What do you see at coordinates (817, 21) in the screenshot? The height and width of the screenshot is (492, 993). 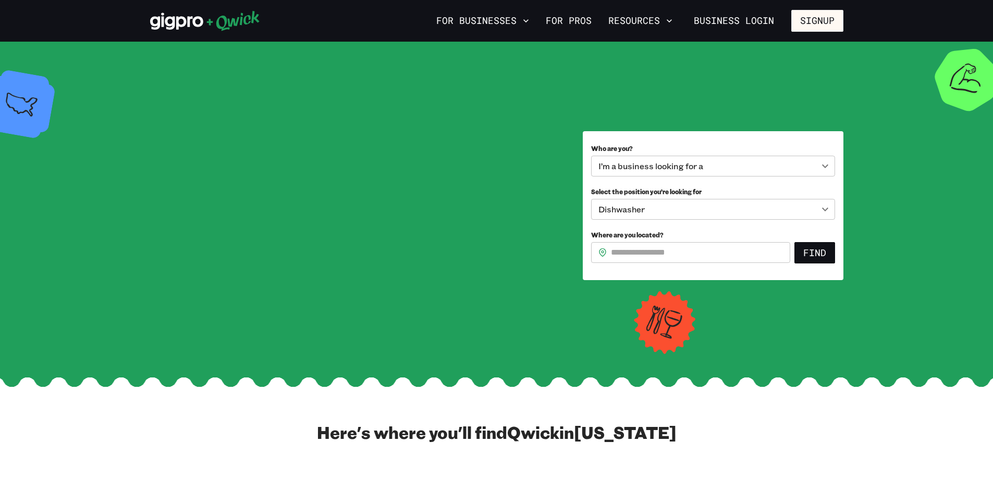 I see `button: Signup` at bounding box center [817, 21].